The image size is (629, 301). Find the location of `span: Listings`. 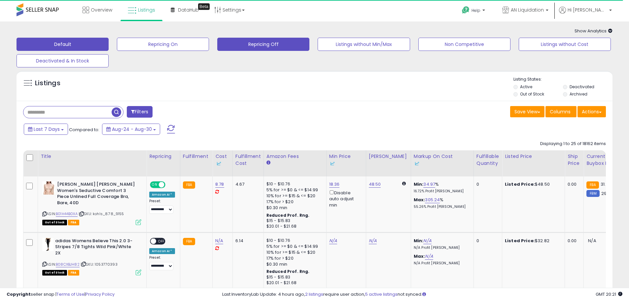

span: Listings is located at coordinates (147, 10).